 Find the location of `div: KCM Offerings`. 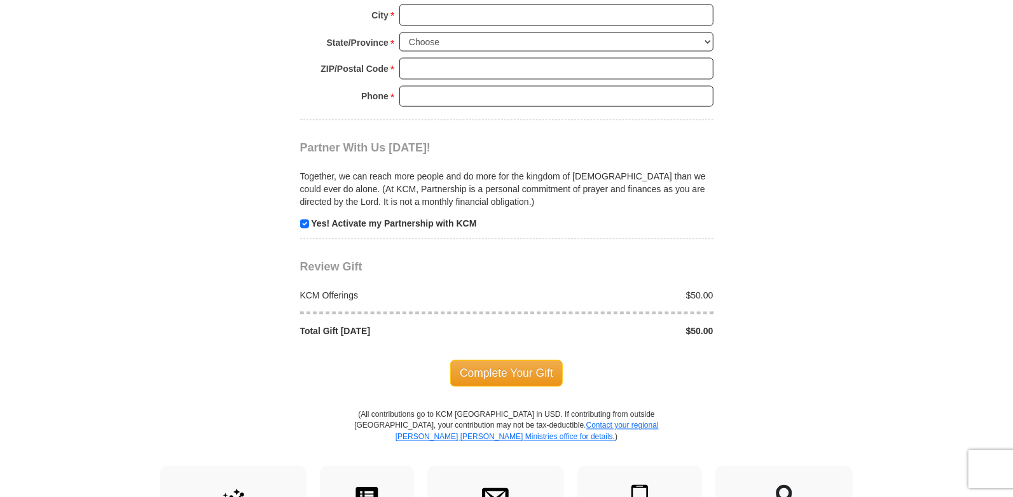

div: KCM Offerings is located at coordinates (400, 295).